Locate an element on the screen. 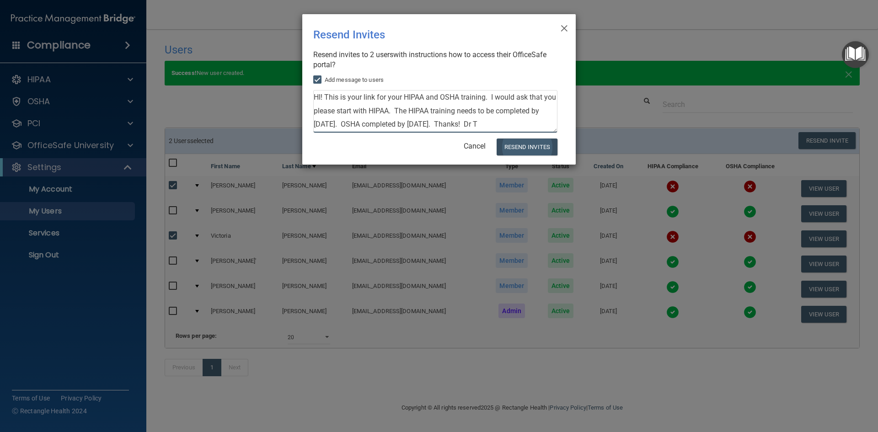 This screenshot has height=432, width=878. input: Add message to users is located at coordinates (318, 80).